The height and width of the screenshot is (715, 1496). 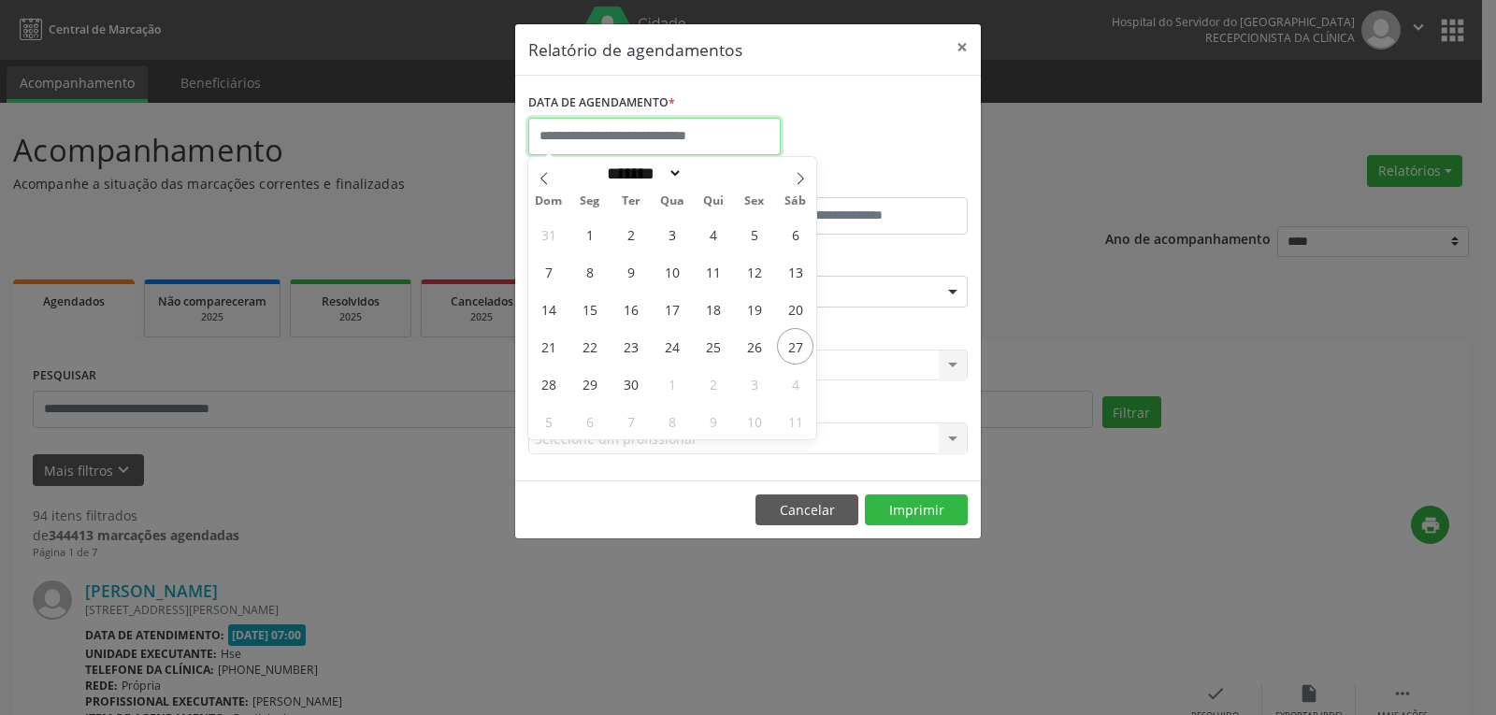 I want to click on span: Setembro 16, 2025, so click(x=630, y=309).